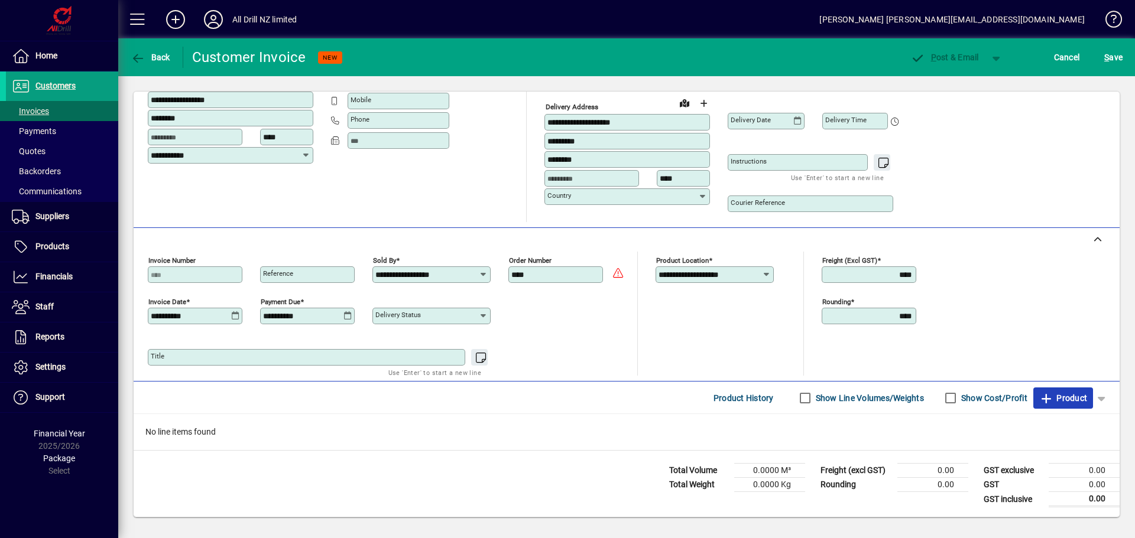  Describe the element at coordinates (62, 307) in the screenshot. I see `a: Staff` at that location.